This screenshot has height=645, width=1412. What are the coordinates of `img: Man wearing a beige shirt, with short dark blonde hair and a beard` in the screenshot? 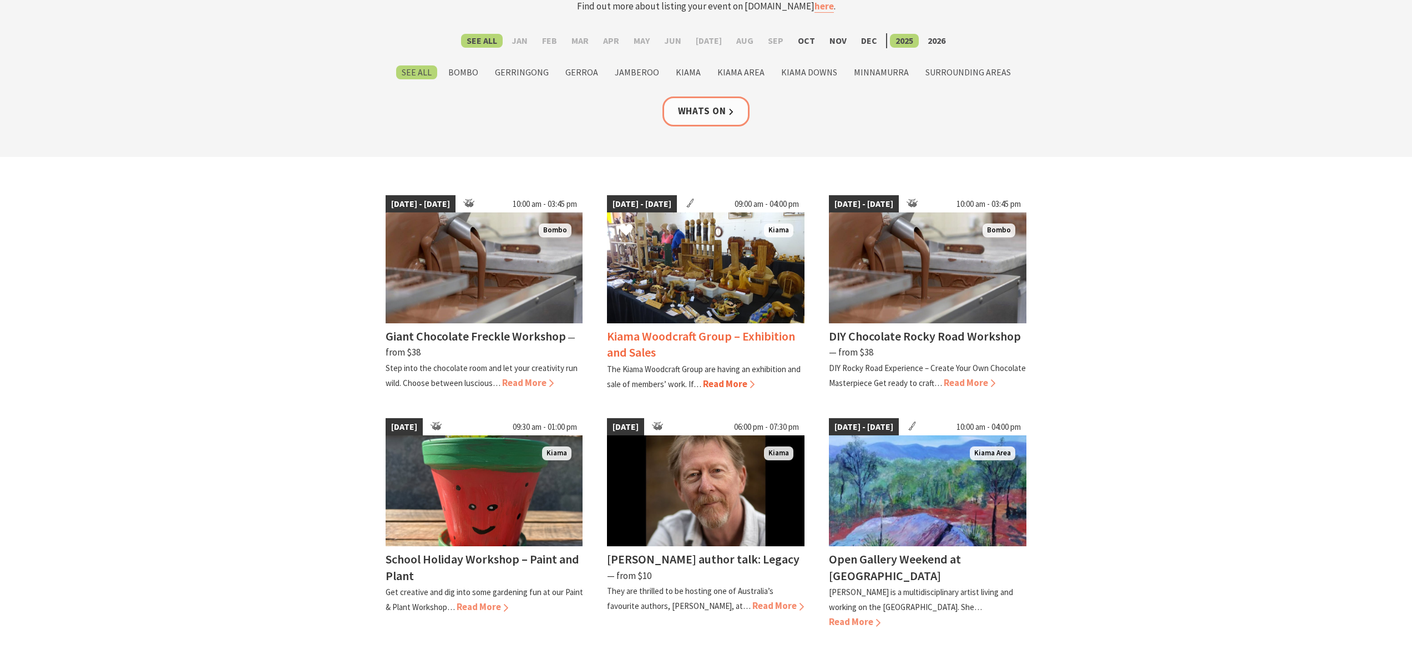 It's located at (706, 491).